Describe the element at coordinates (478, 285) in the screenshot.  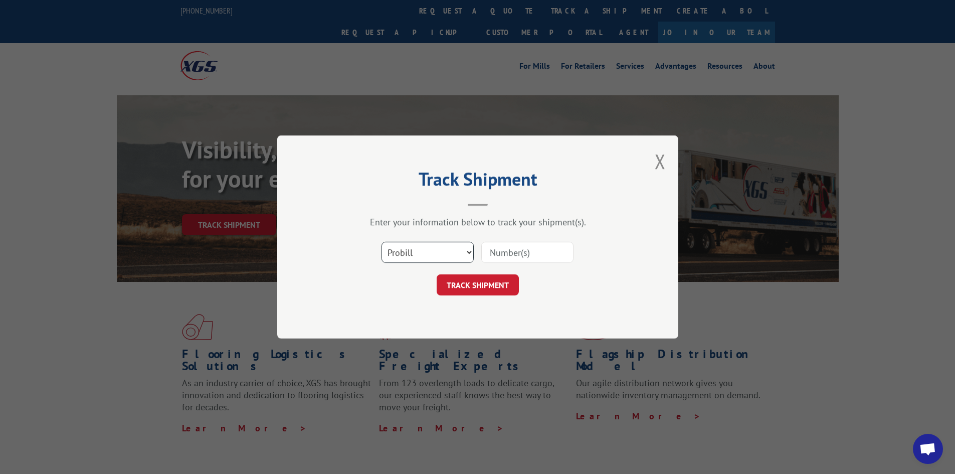
I see `button: TRACK SHIPMENT` at that location.